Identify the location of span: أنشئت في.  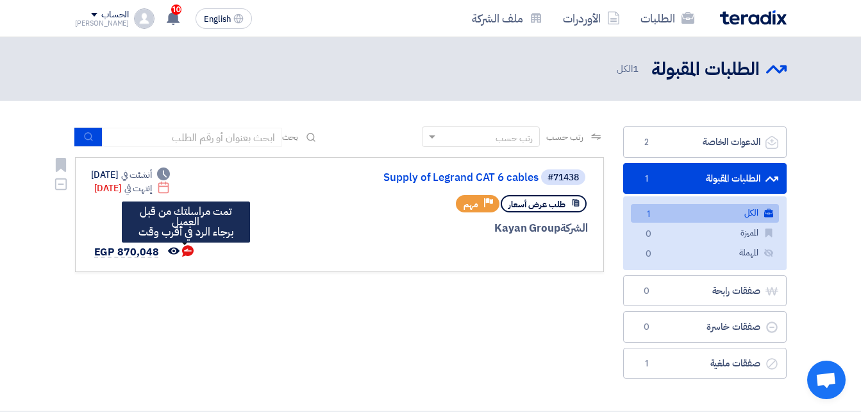
(137, 174).